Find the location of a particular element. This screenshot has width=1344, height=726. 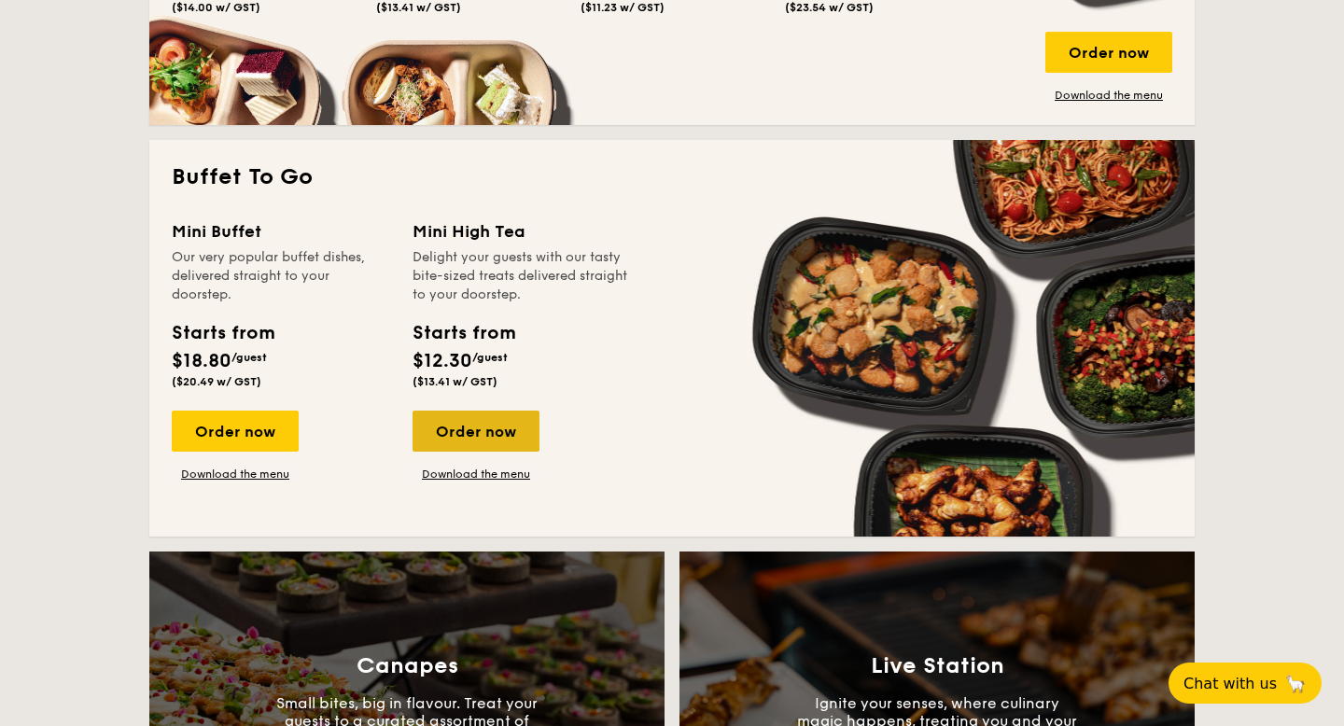

span: $18.80 is located at coordinates (202, 361).